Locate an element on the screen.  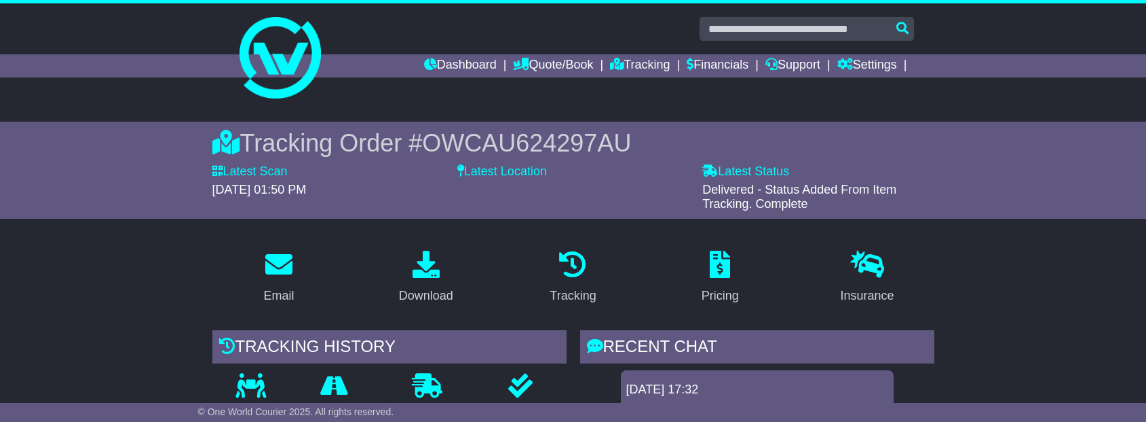
div: Download is located at coordinates (426, 295).